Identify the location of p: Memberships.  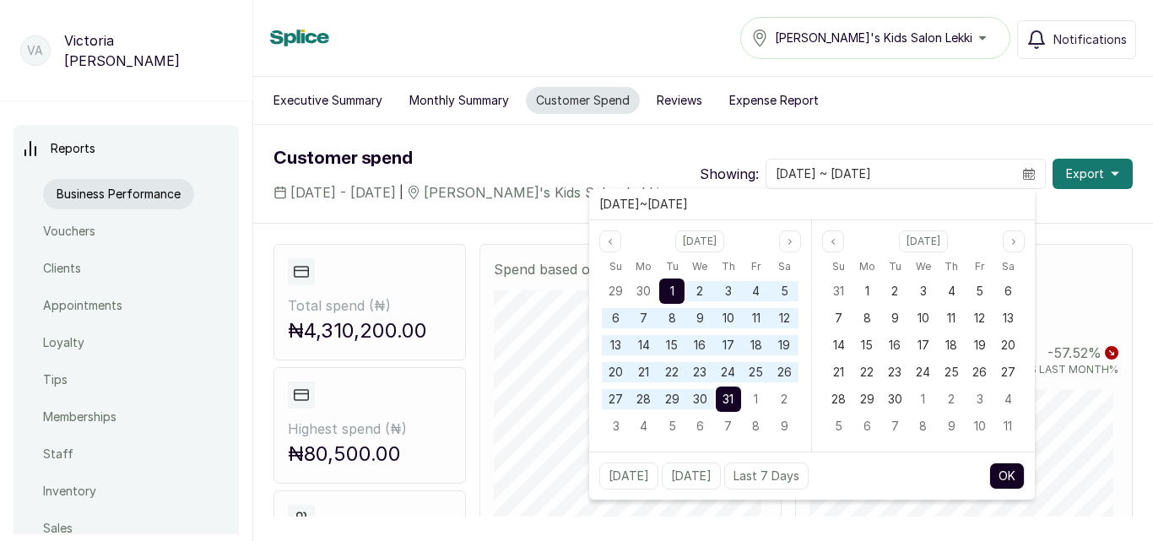
(79, 417).